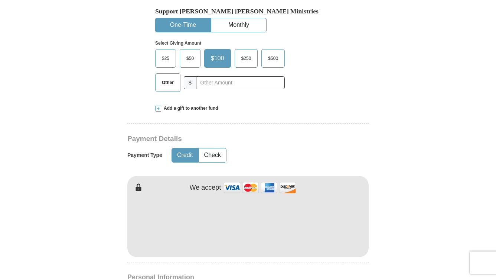 This screenshot has width=496, height=279. Describe the element at coordinates (205, 188) in the screenshot. I see `h4: We accept` at that location.